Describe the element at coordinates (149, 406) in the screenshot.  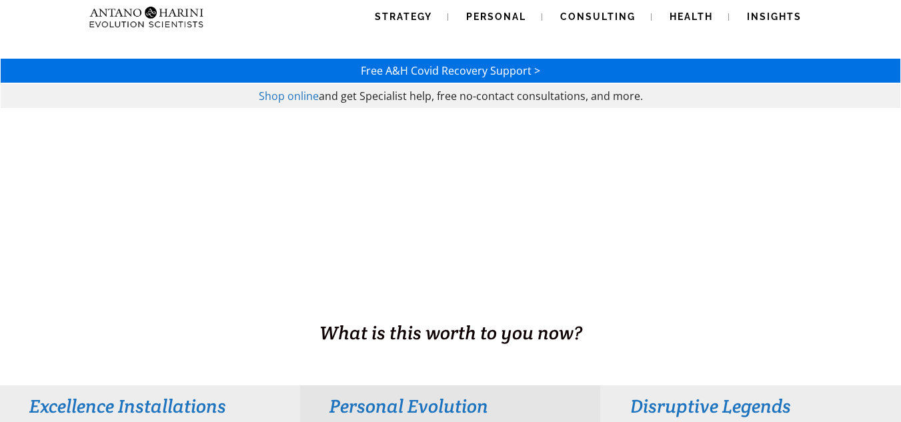
I see `h3: Excellence Installations` at that location.